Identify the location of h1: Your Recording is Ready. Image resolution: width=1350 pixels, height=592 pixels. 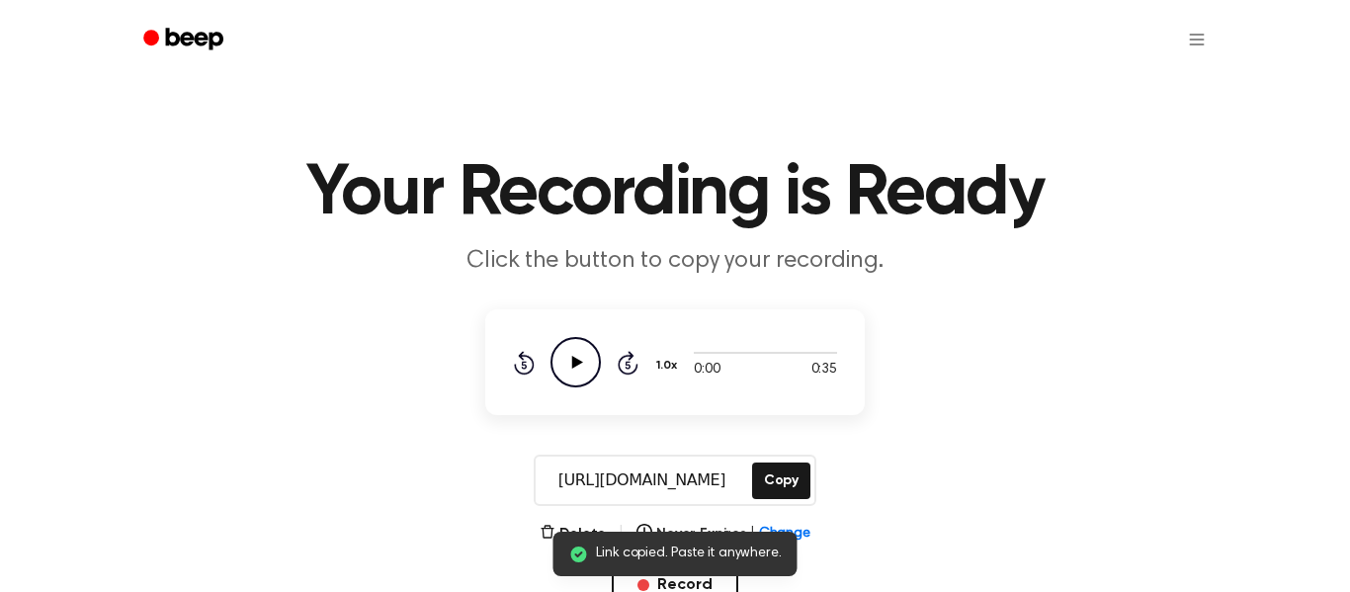
(675, 194).